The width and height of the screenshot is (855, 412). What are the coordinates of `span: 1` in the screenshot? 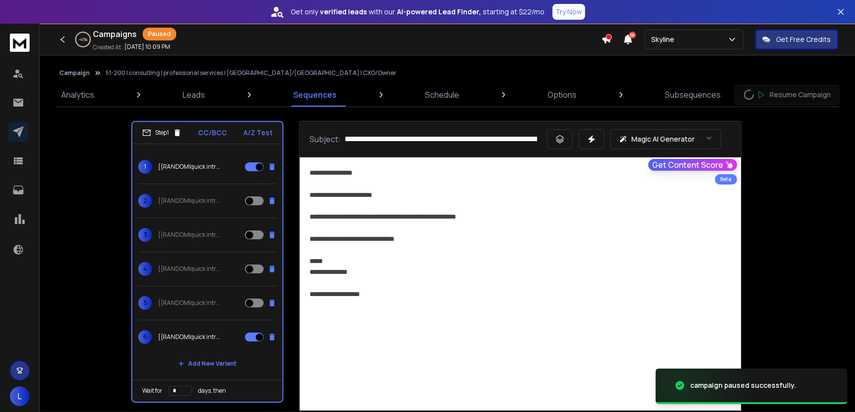 It's located at (145, 167).